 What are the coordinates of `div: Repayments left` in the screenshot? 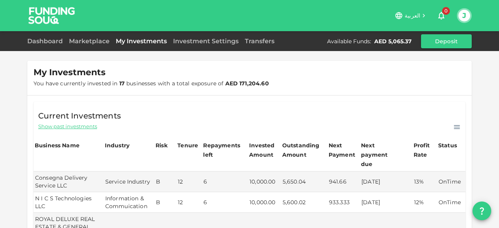 It's located at (223, 150).